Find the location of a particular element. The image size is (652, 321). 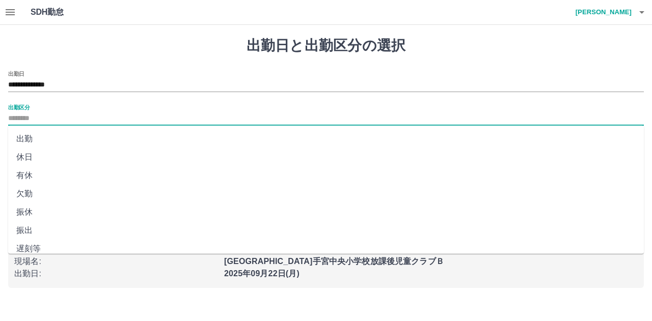

p: 出勤日 : is located at coordinates (116, 274).